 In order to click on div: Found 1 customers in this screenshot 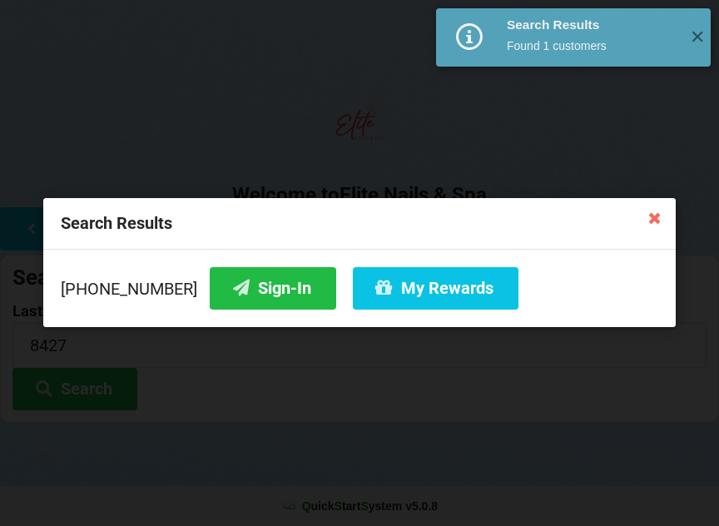, I will do `click(592, 46)`.